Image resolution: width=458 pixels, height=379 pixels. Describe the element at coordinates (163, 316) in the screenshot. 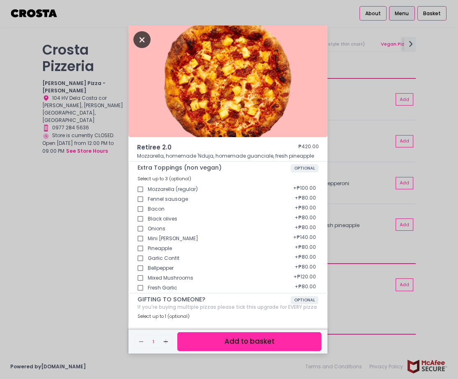

I see `span: Select up to 1 (optional)` at that location.